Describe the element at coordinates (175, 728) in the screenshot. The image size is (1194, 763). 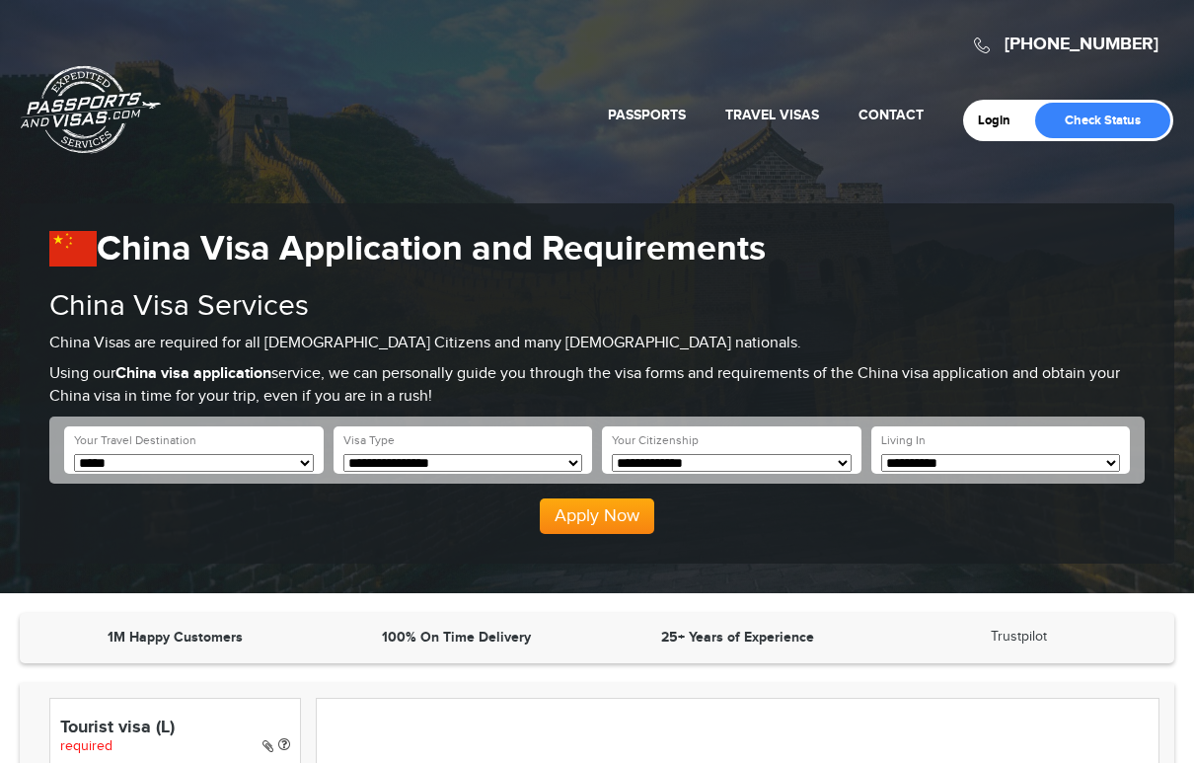
I see `h4: Tourist visa (L)` at that location.